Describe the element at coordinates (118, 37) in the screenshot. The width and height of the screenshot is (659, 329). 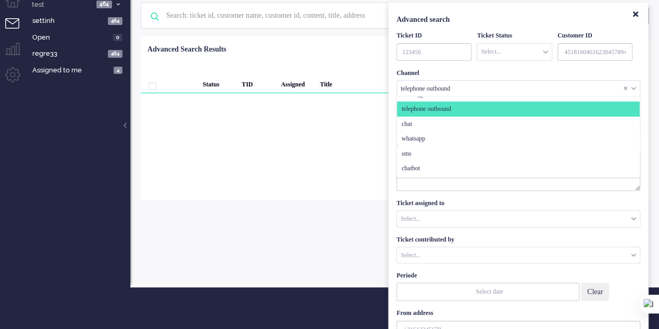
I see `span: 0` at that location.